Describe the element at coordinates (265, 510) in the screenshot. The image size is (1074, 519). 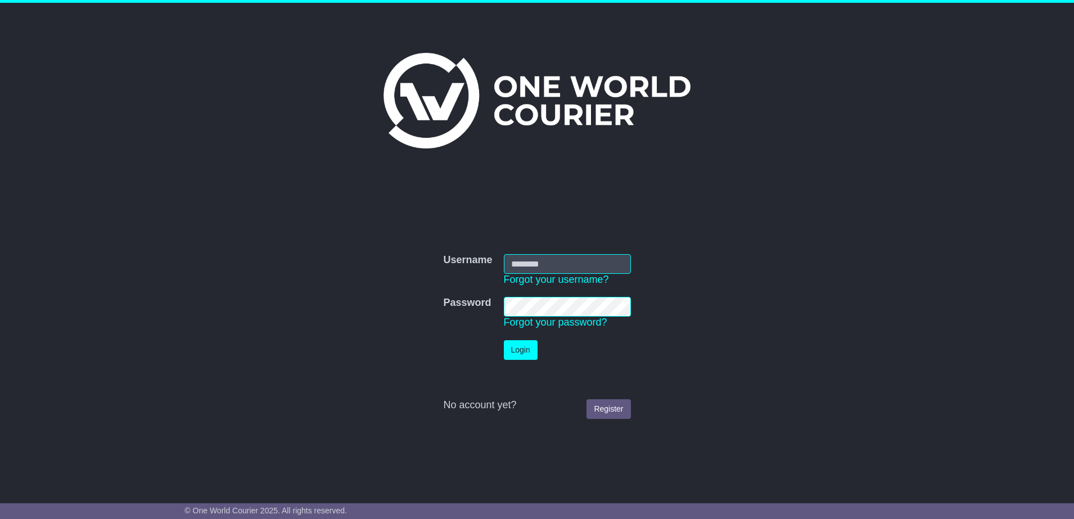
I see `span: © One World Courier 2025. All rights reserved.` at that location.